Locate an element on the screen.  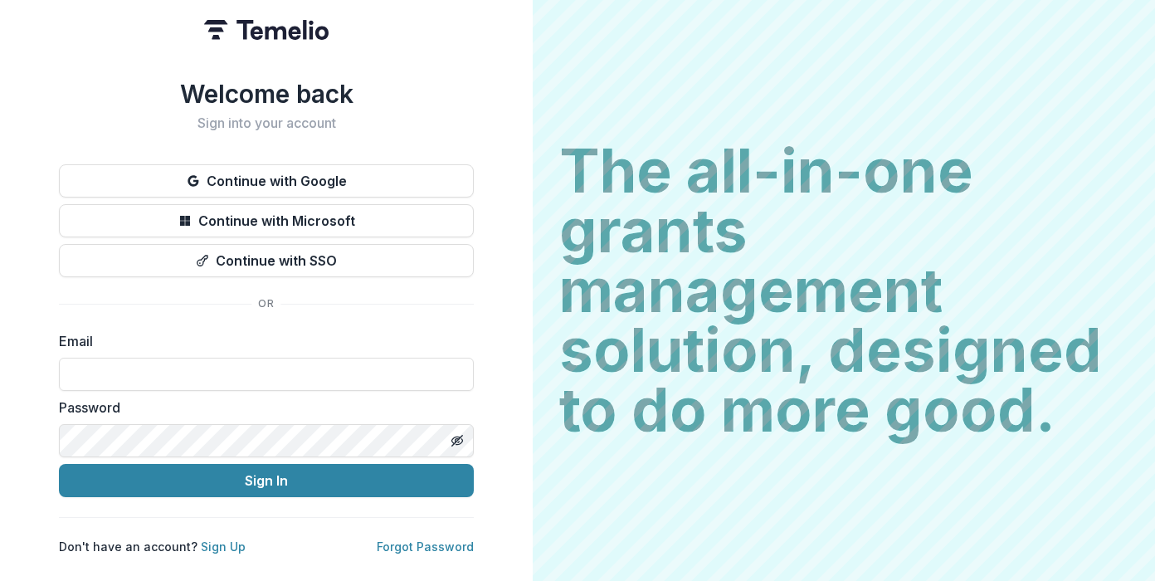
p: Don't have an account? is located at coordinates (152, 546).